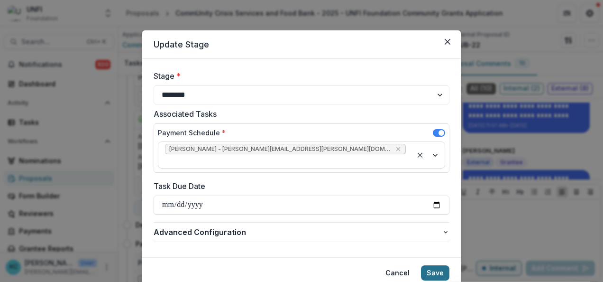 This screenshot has width=603, height=282. Describe the element at coordinates (435, 273) in the screenshot. I see `button: Save` at that location.